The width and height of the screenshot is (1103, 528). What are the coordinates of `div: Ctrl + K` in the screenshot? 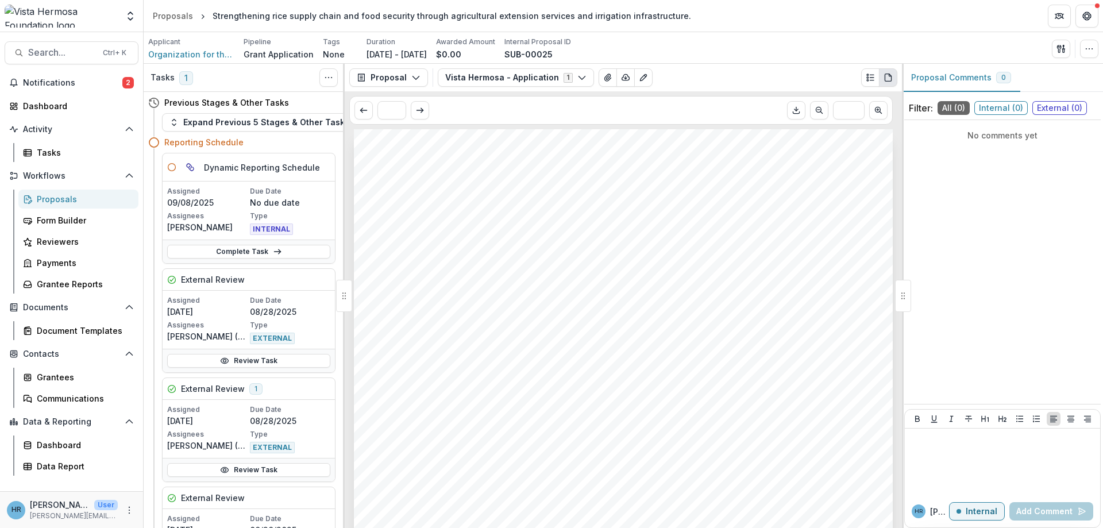 It's located at (114, 53).